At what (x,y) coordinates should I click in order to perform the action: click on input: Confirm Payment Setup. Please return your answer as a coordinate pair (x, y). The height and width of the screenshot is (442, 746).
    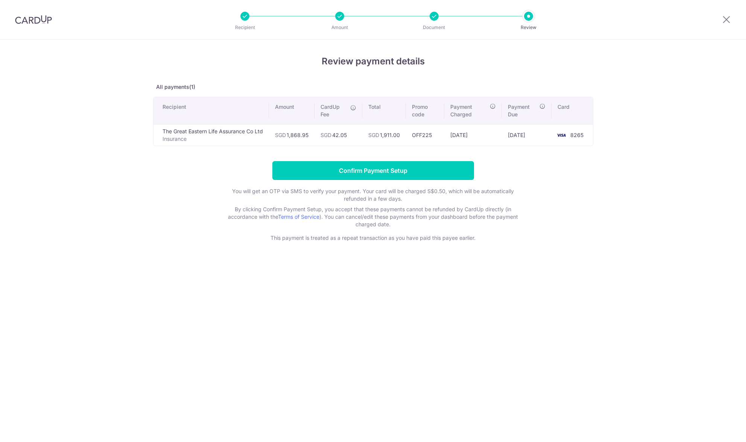
    Looking at the image, I should click on (373, 170).